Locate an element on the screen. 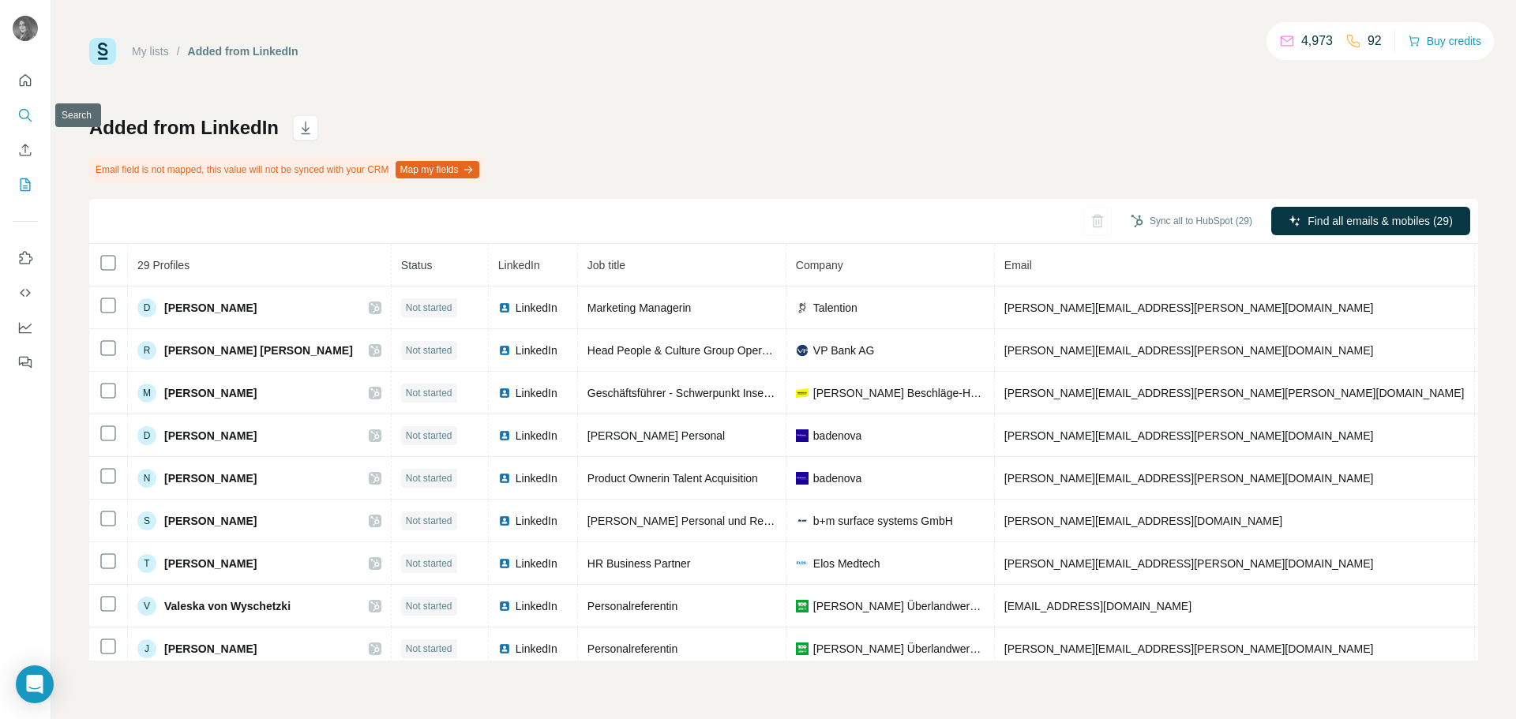 The width and height of the screenshot is (1516, 719). span: Company is located at coordinates (820, 265).